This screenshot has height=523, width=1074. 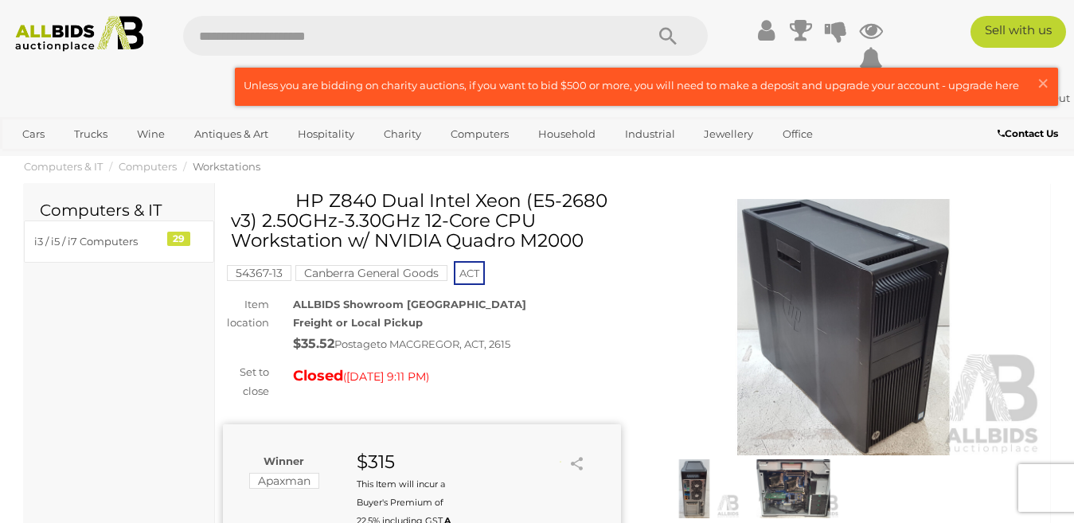 I want to click on li: Watch this item, so click(x=554, y=462).